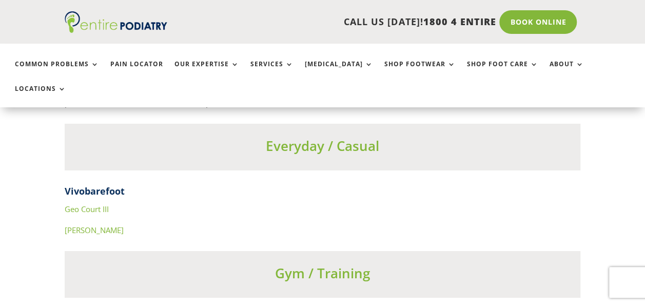 The image size is (645, 305). I want to click on span: 1800 4 ENTIRE, so click(459, 22).